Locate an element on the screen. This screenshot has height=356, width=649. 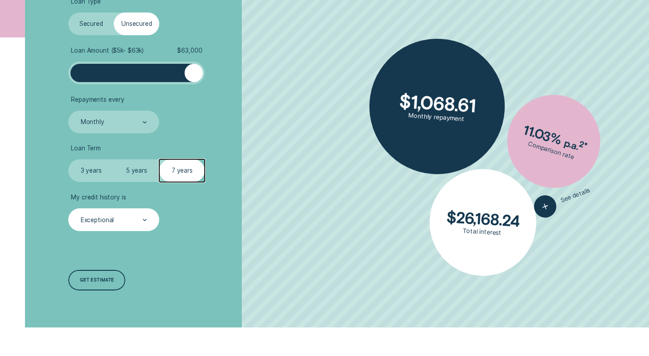
span: My credit history is is located at coordinates (98, 197).